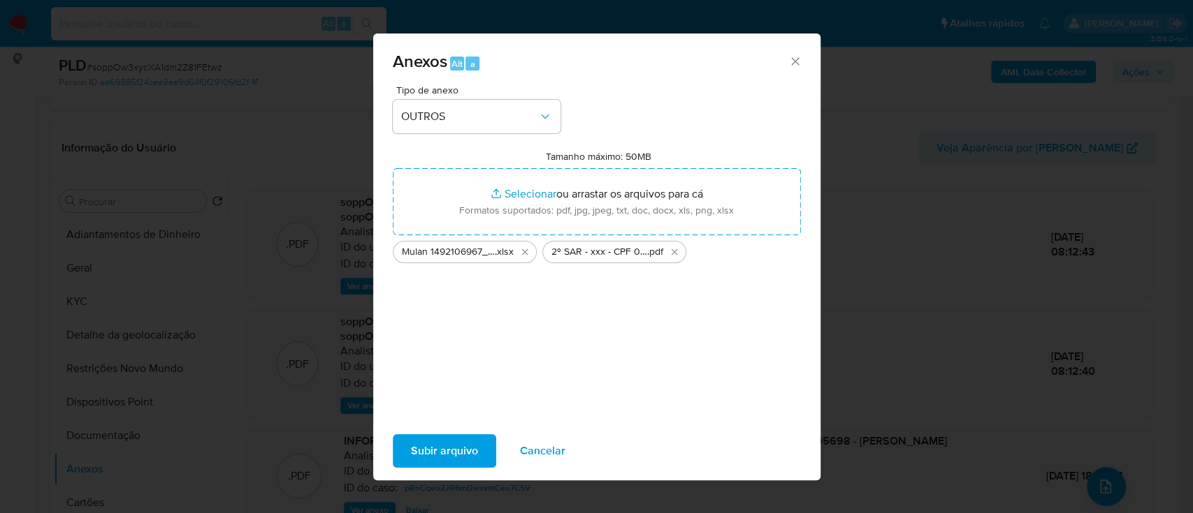 Image resolution: width=1193 pixels, height=513 pixels. I want to click on button: Excluir Mulan 1492106967_2025_09_15_14_15_53.xlsx, so click(525, 252).